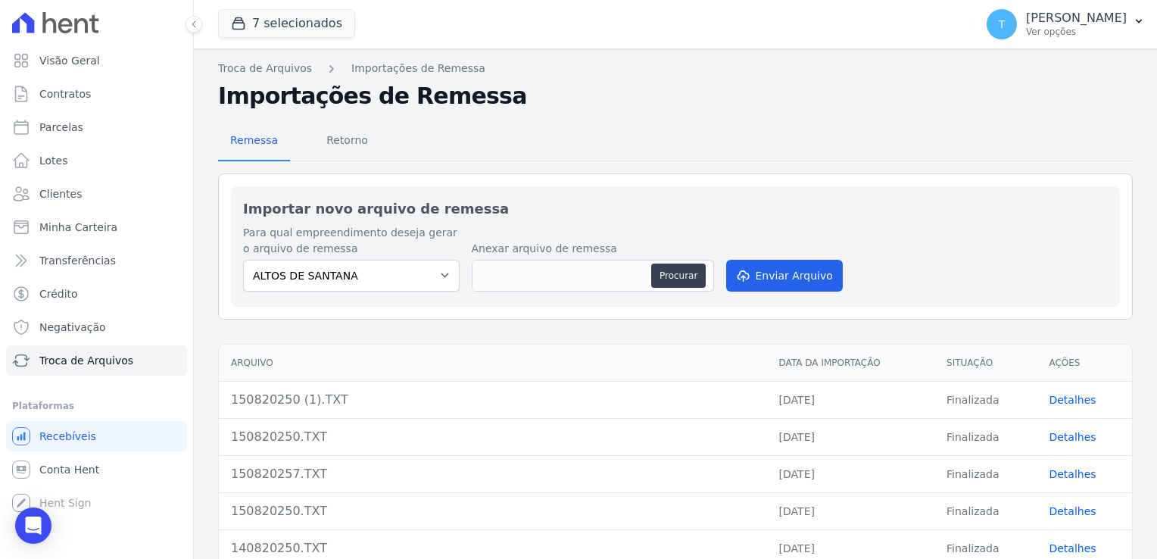 Image resolution: width=1157 pixels, height=559 pixels. Describe the element at coordinates (254, 140) in the screenshot. I see `span: Remessa` at that location.